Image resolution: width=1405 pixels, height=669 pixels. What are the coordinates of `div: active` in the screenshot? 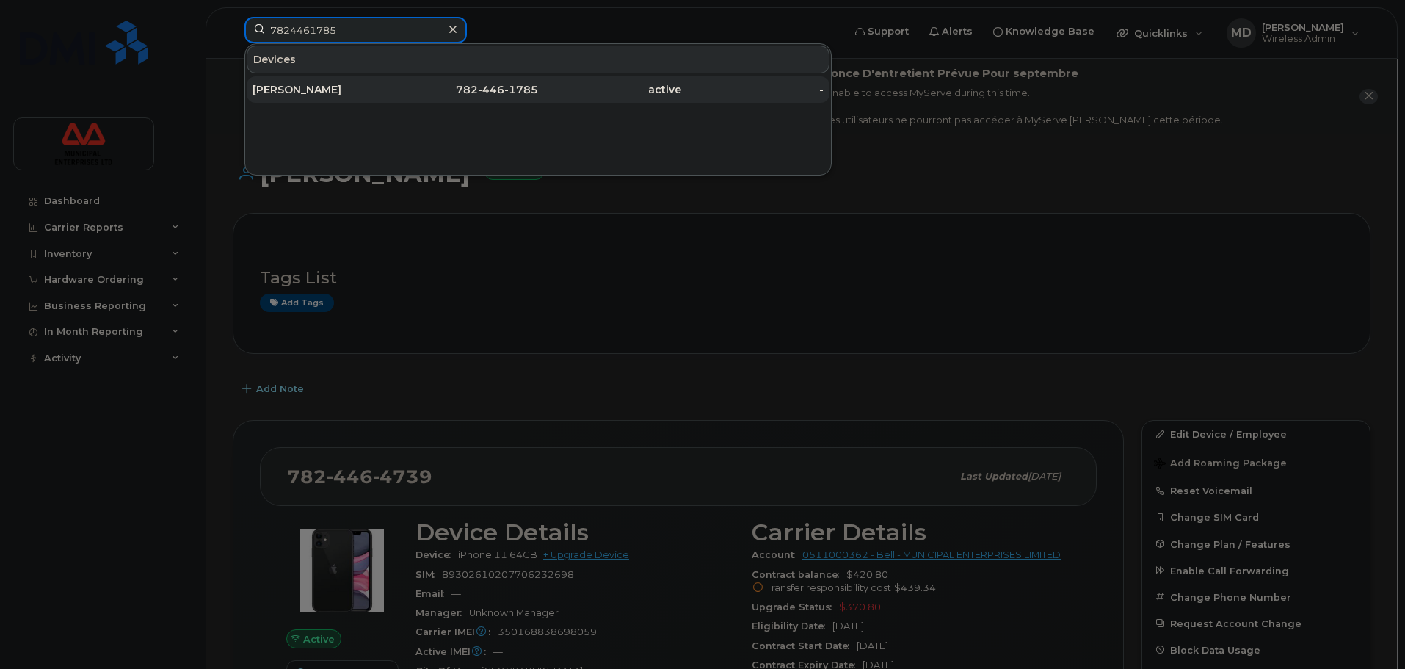 It's located at (609, 90).